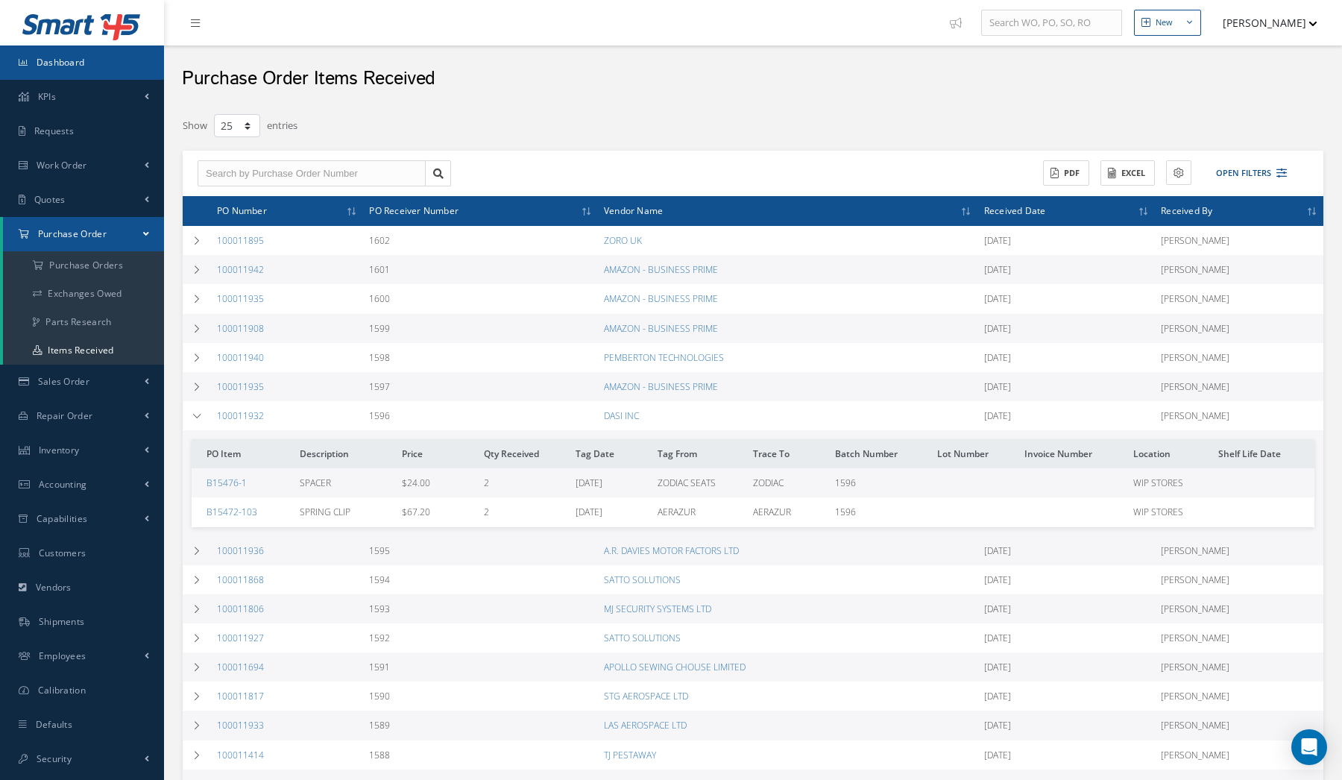  Describe the element at coordinates (611, 453) in the screenshot. I see `th: Tag Date` at that location.